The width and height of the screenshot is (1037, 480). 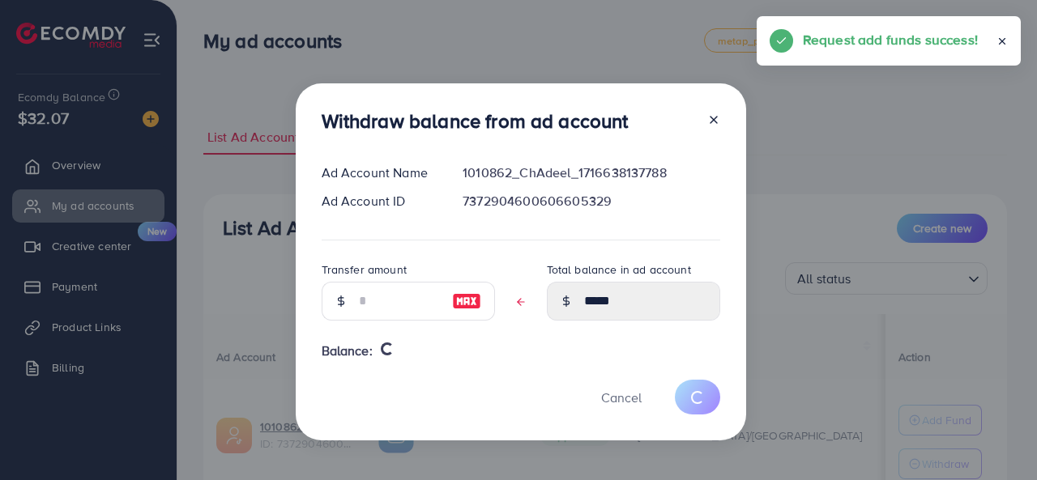 What do you see at coordinates (379, 173) in the screenshot?
I see `div: Ad Account Name` at bounding box center [379, 173].